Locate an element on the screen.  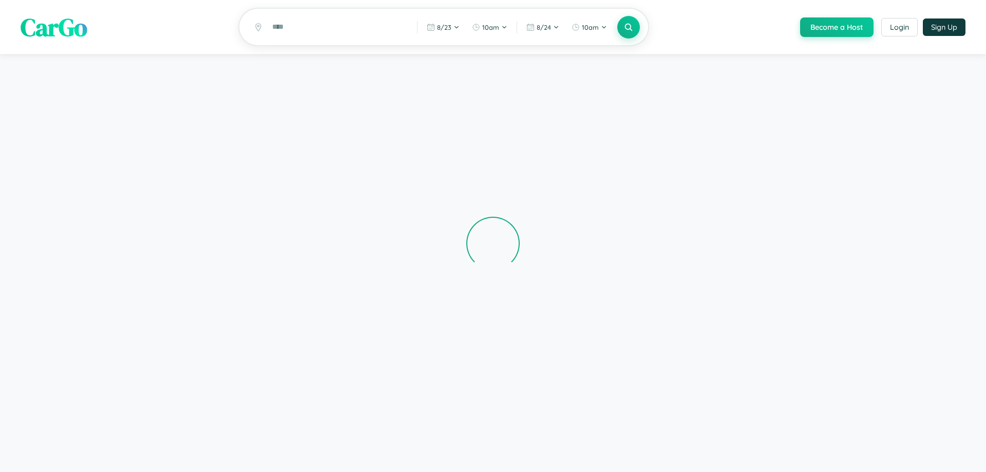
button: Sign Up is located at coordinates (944, 27).